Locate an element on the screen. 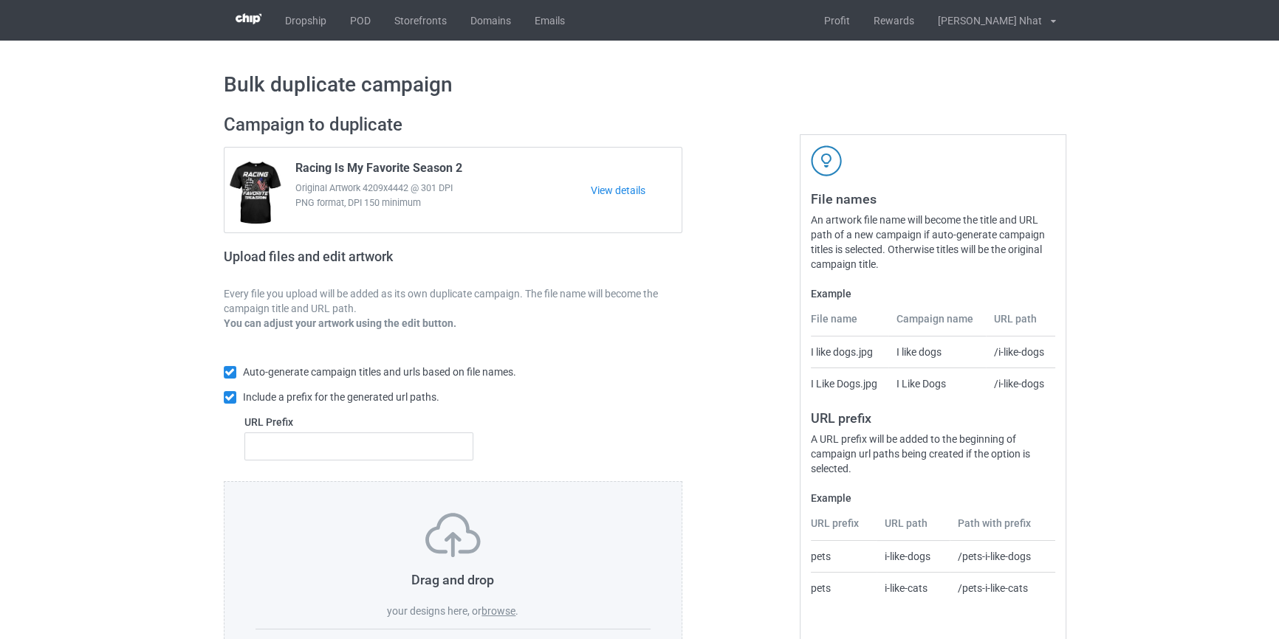 This screenshot has height=639, width=1279. img: svg+xml;base64,PD94bWwgdmVyc2lvbj0iMS4wIiBlbmNvZGluZz0iVVRGLTgiPz4KPHN2ZyB3aWR0aD0iNzVweCIgaGVpZ2... is located at coordinates (453, 535).